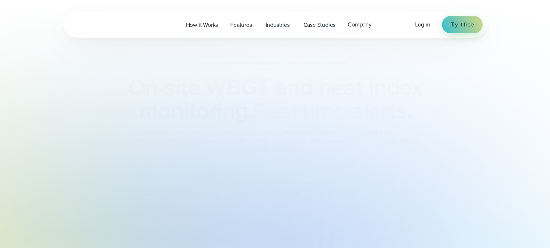 This screenshot has width=550, height=248. Describe the element at coordinates (360, 25) in the screenshot. I see `span: Company` at that location.